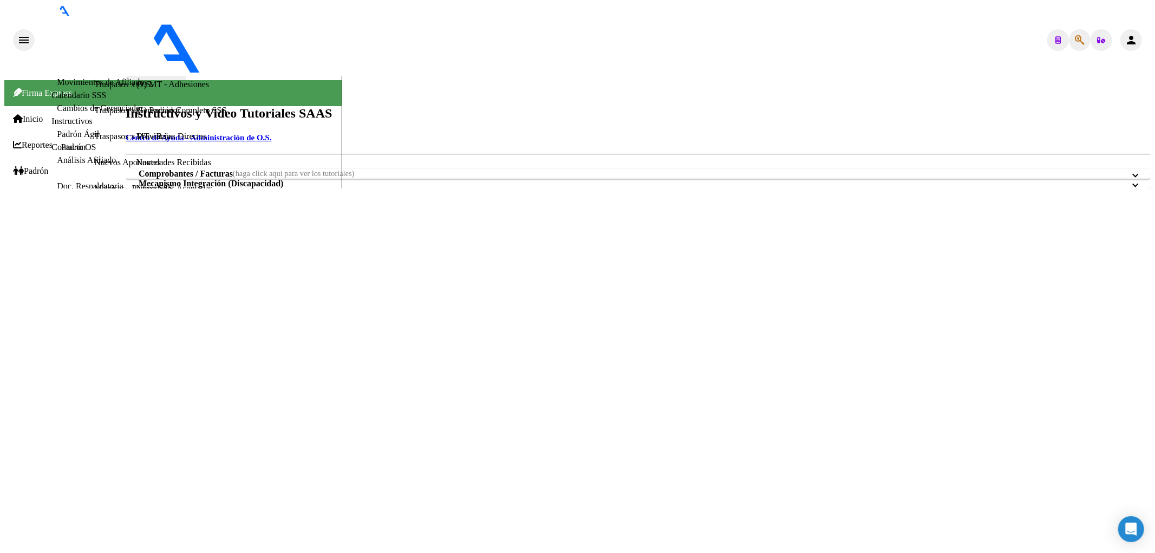 This screenshot has height=553, width=1155. What do you see at coordinates (163, 45) in the screenshot?
I see `img: Logo SAAS` at bounding box center [163, 45].